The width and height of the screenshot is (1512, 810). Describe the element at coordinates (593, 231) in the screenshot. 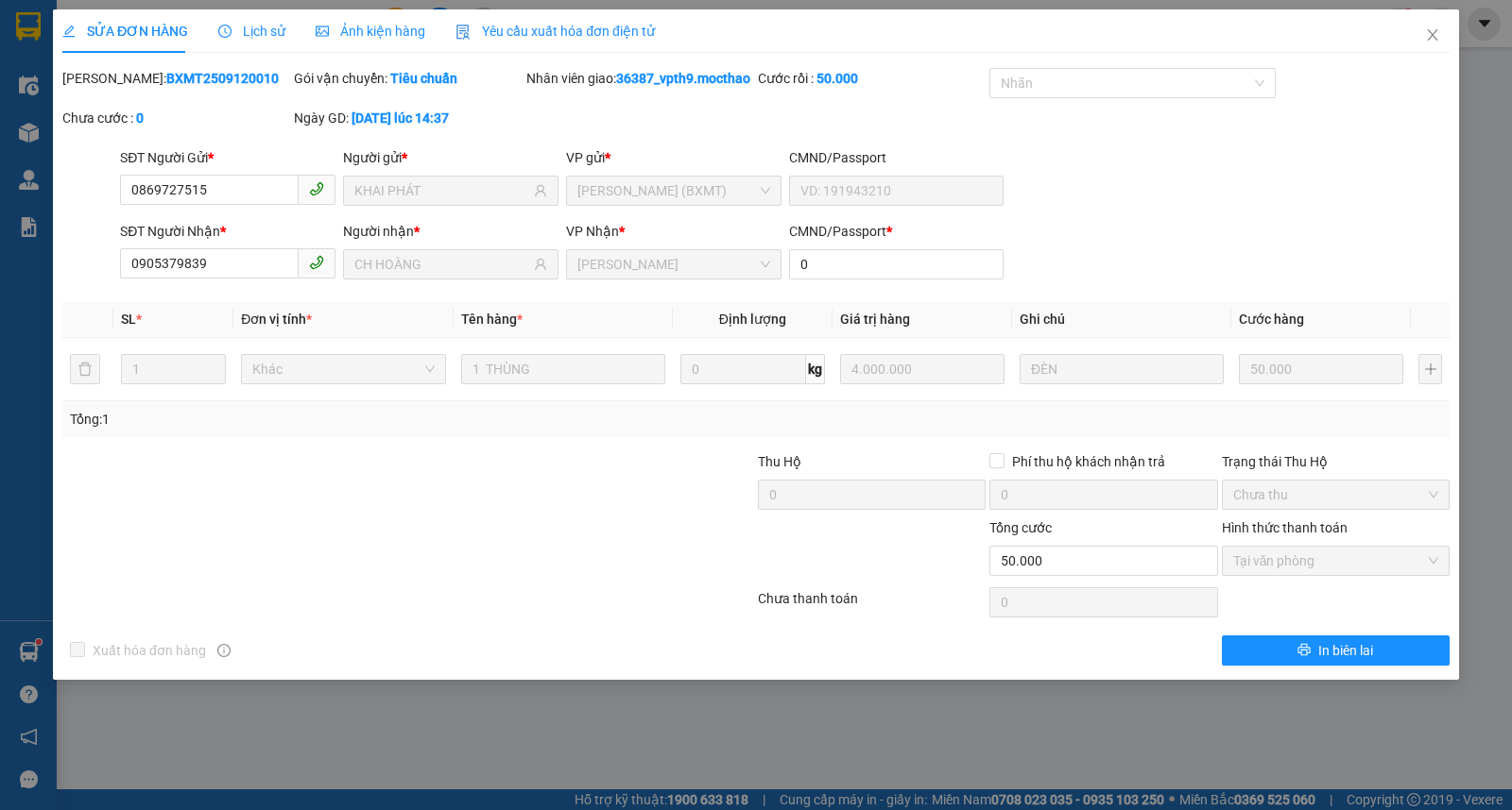

I see `span: VP Nhận` at that location.